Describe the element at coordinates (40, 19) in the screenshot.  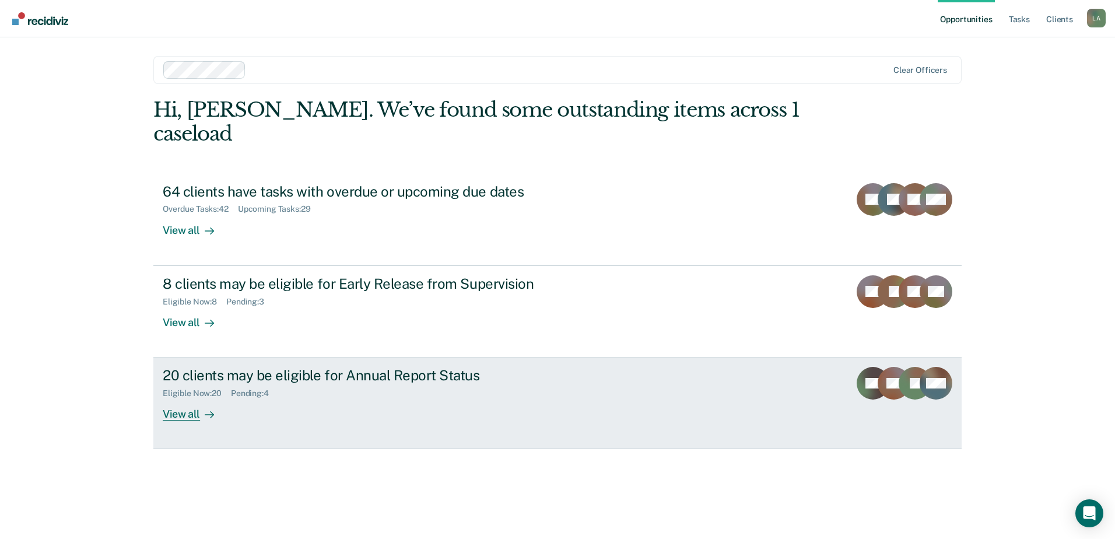
I see `img: Recidiviz` at that location.